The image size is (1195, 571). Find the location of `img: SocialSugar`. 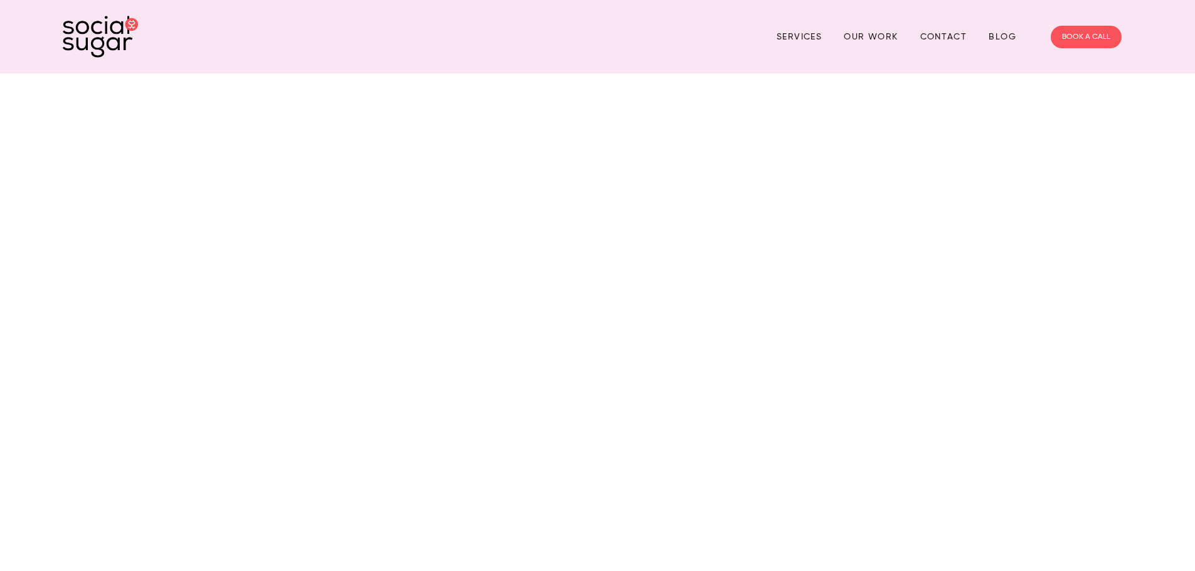

img: SocialSugar is located at coordinates (100, 36).